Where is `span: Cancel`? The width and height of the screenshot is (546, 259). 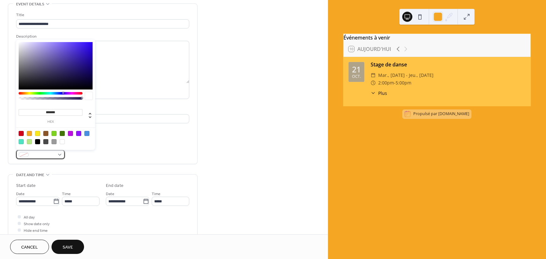
span: Cancel is located at coordinates (29, 247).